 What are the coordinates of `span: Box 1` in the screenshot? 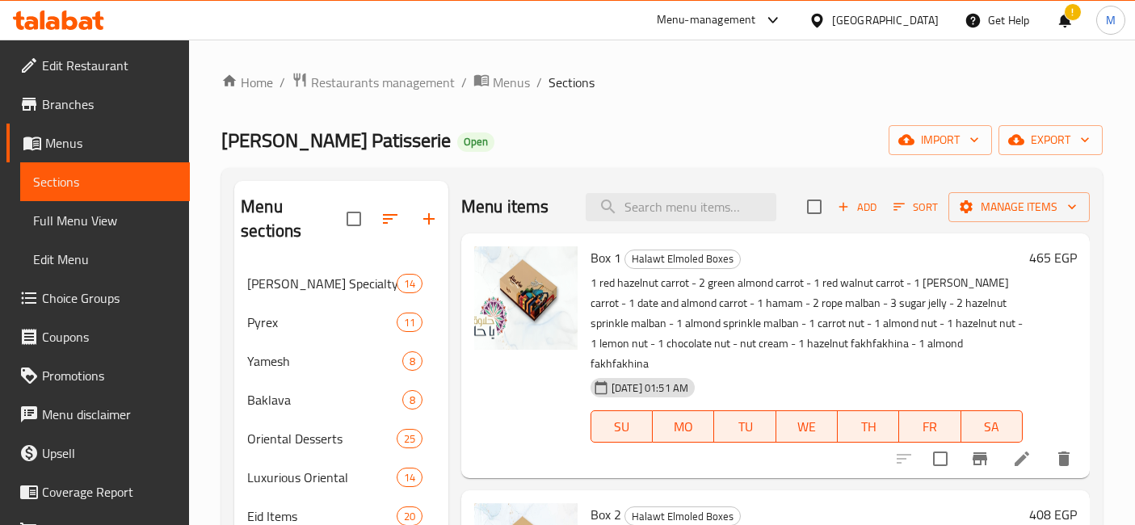 It's located at (606, 258).